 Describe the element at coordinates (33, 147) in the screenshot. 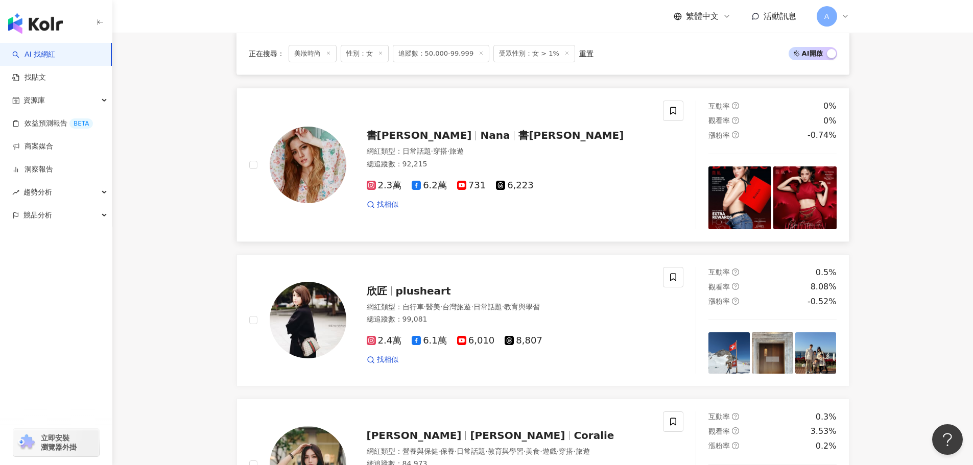

I see `a: 商案媒合` at that location.